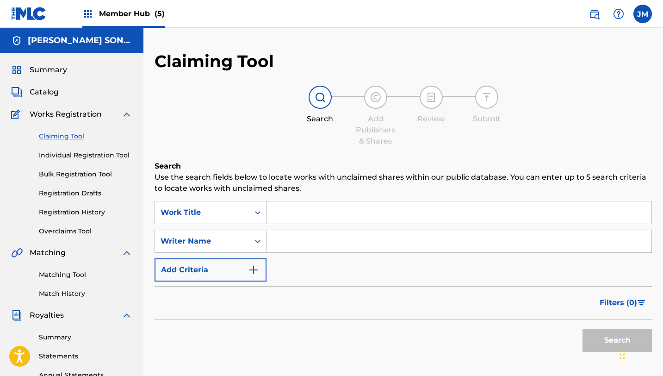  What do you see at coordinates (619, 14) in the screenshot?
I see `div: Help` at bounding box center [619, 14].